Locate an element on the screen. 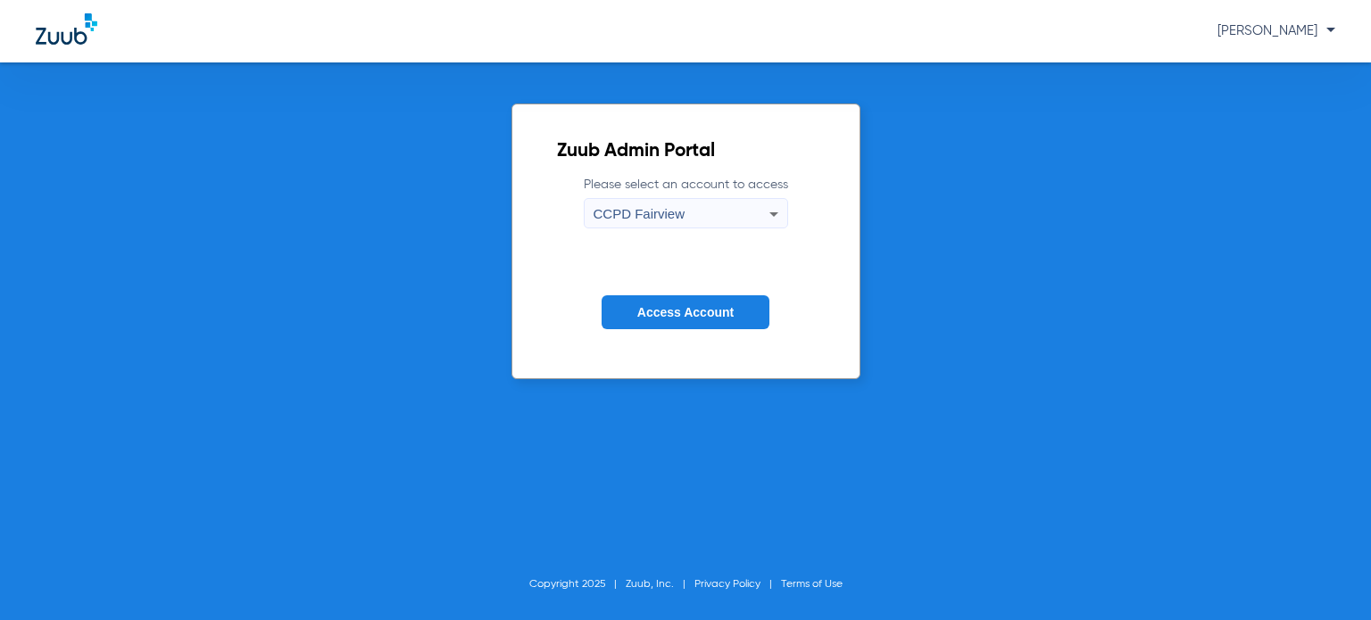 The image size is (1371, 620). a: Terms of Use is located at coordinates (811, 585).